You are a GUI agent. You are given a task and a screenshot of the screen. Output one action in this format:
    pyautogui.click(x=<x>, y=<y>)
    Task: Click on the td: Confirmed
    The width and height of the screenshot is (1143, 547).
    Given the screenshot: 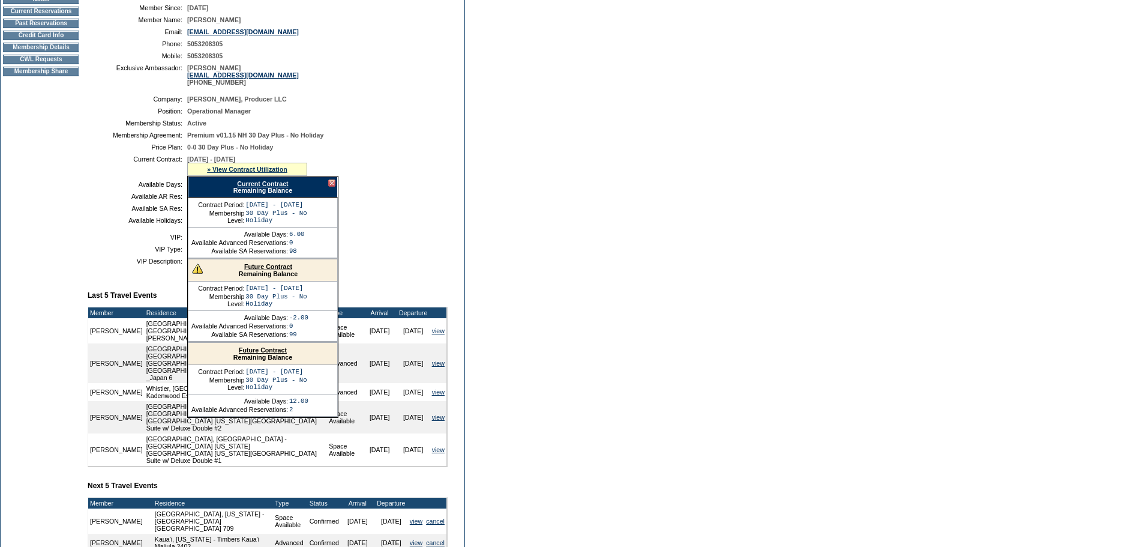 What is the action you would take?
    pyautogui.click(x=324, y=521)
    